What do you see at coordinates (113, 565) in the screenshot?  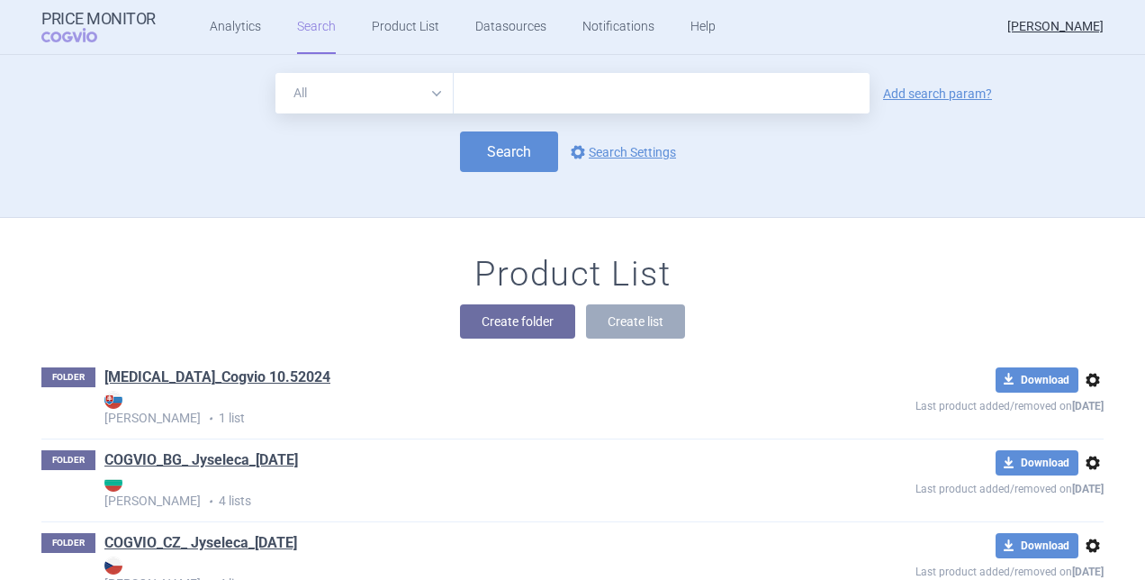 I see `img: CZ` at bounding box center [113, 565].